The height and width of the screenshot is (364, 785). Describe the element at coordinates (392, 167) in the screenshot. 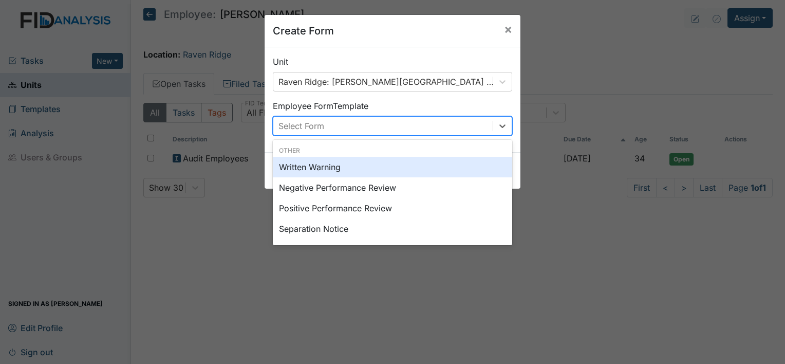

I see `div: Written Warning` at that location.